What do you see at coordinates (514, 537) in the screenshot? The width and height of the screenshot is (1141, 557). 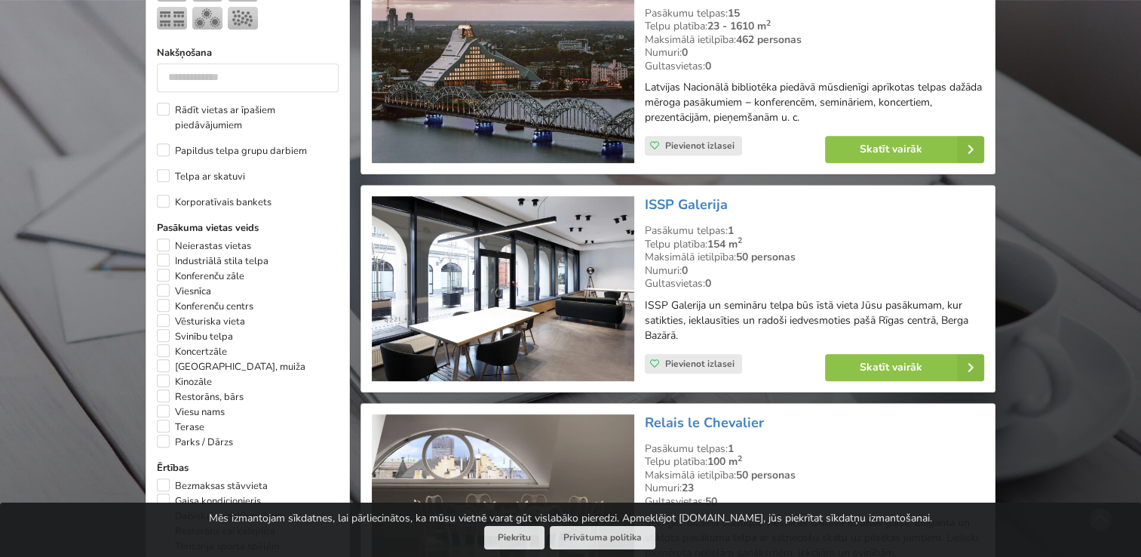 I see `button: Piekrītu` at bounding box center [514, 537].